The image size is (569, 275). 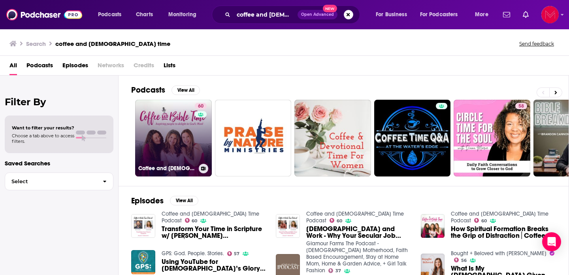 What do you see at coordinates (237, 253) in the screenshot?
I see `span: 57` at bounding box center [237, 253].